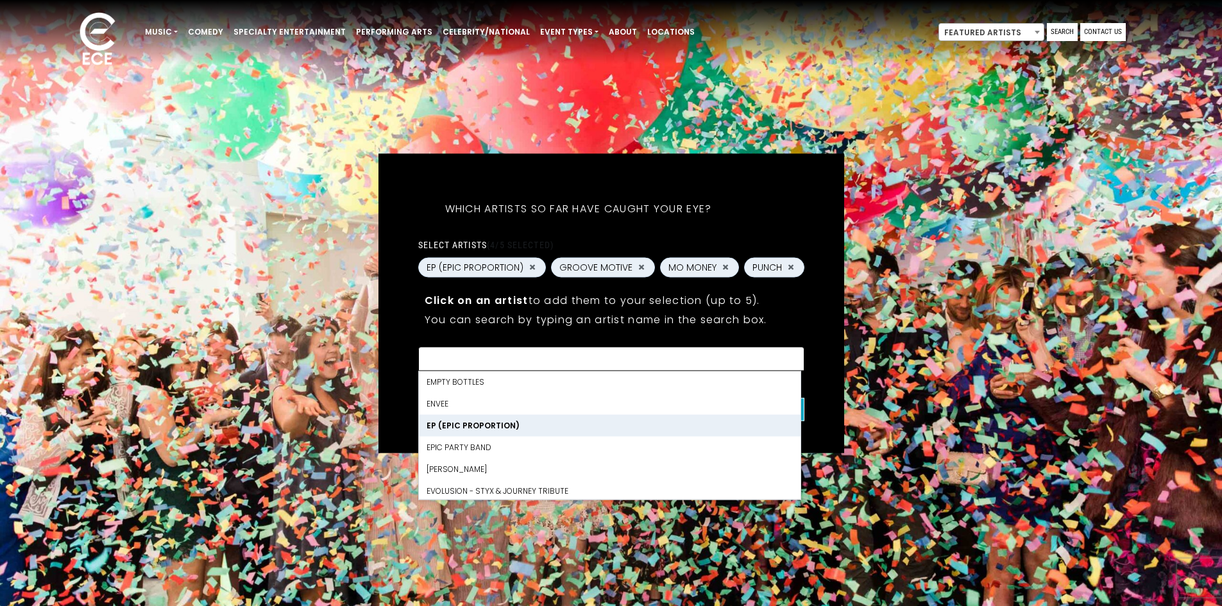 This screenshot has width=1222, height=606. Describe the element at coordinates (609, 425) in the screenshot. I see `li: EP (EPIC PROPORTION)` at that location.